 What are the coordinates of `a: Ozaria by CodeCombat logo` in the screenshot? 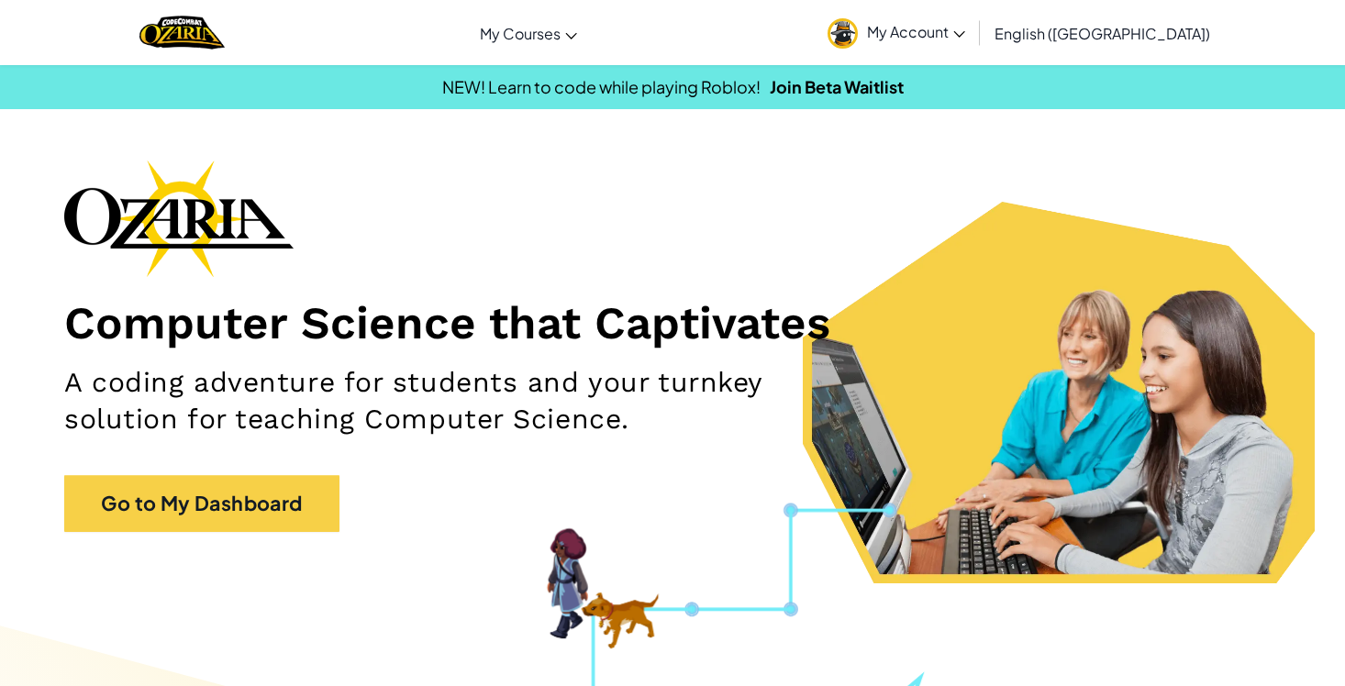 It's located at (182, 32).